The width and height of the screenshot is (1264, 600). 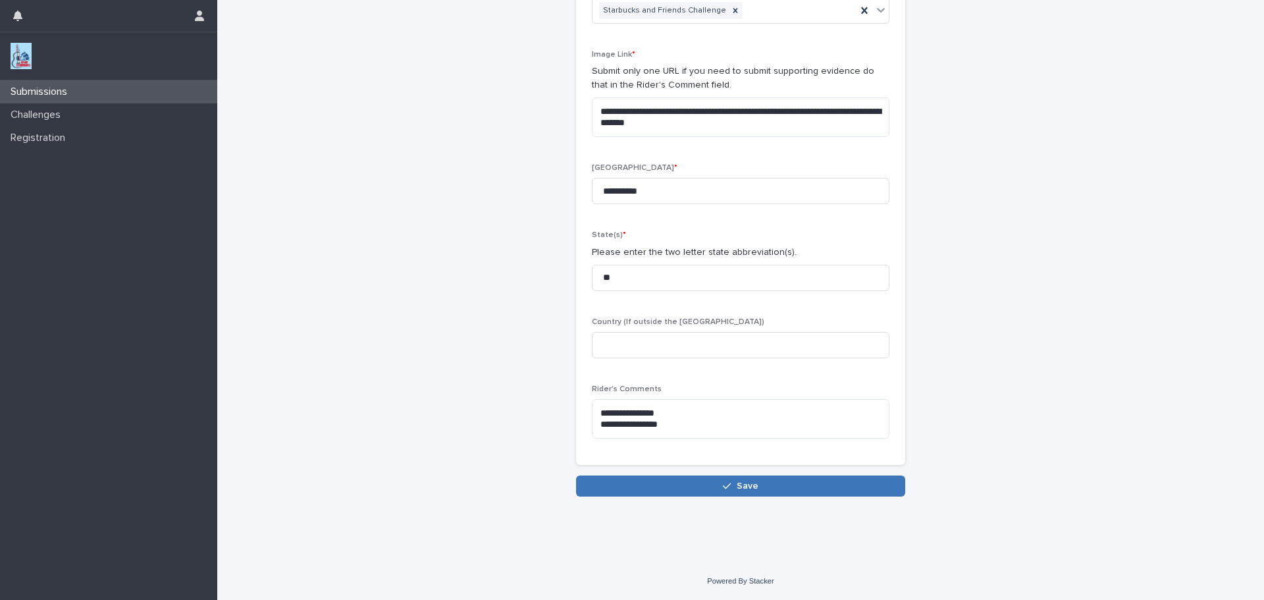 I want to click on span: Rider's Comments, so click(x=627, y=389).